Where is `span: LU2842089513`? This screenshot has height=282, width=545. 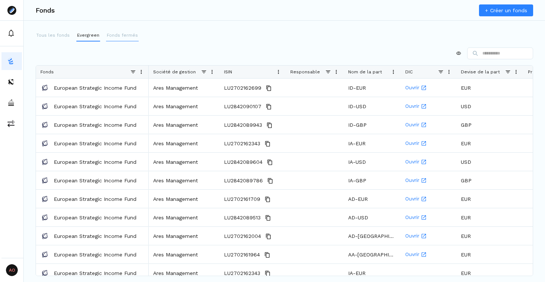 span: LU2842089513 is located at coordinates (242, 217).